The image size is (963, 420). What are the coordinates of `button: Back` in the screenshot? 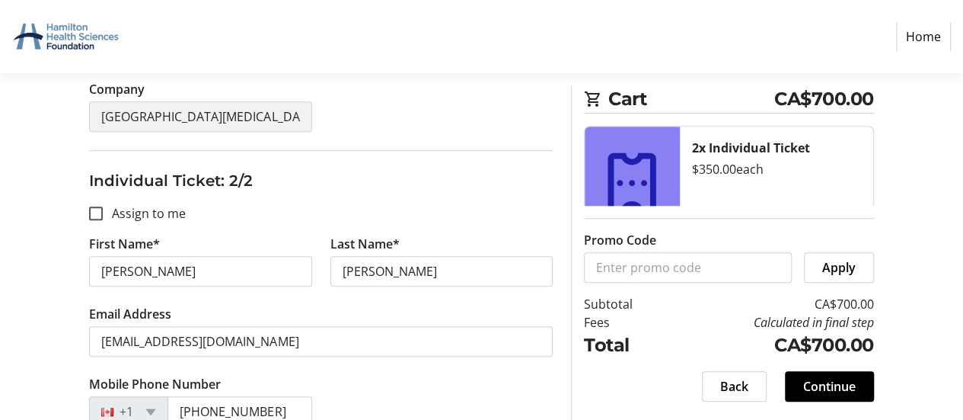 It's located at (734, 386).